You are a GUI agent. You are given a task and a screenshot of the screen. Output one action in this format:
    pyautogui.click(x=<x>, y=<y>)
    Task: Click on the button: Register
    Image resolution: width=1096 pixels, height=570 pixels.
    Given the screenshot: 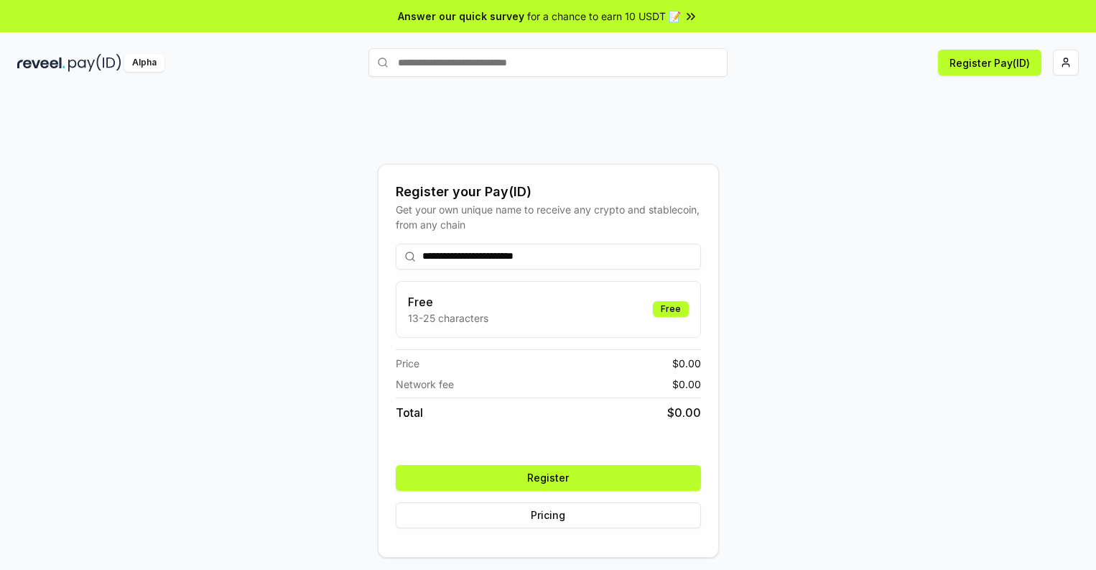 What is the action you would take?
    pyautogui.click(x=548, y=478)
    